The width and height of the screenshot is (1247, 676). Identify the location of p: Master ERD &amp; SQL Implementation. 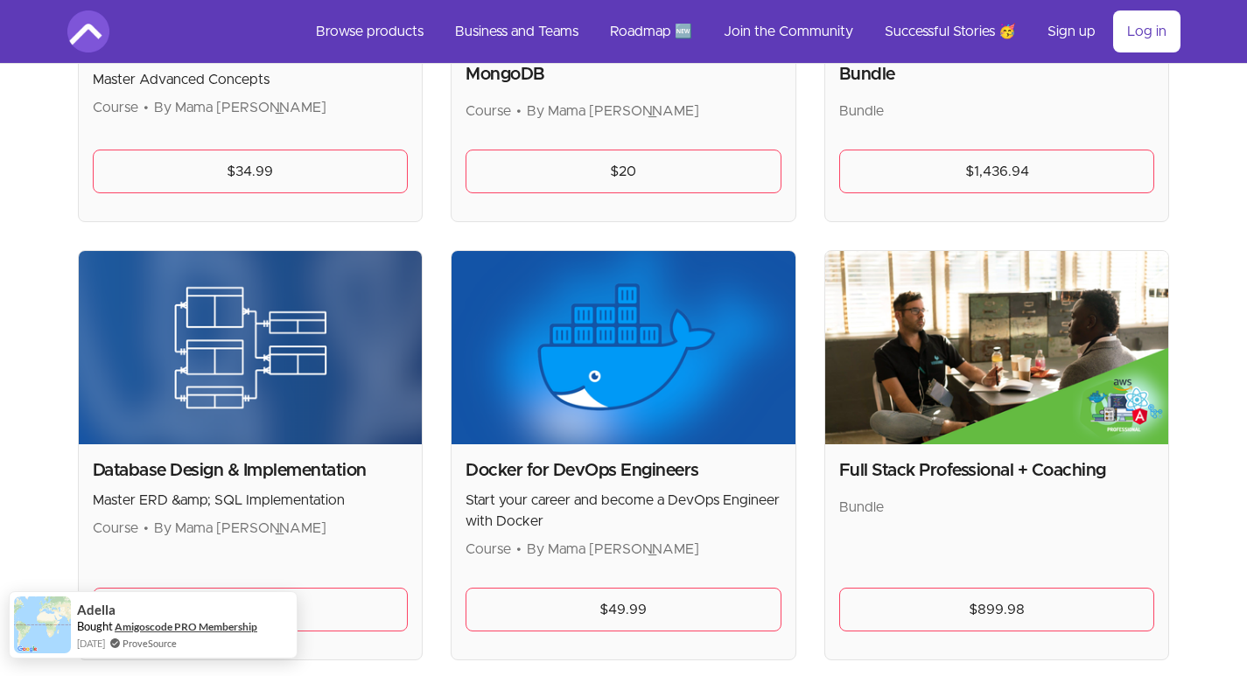
(250, 500).